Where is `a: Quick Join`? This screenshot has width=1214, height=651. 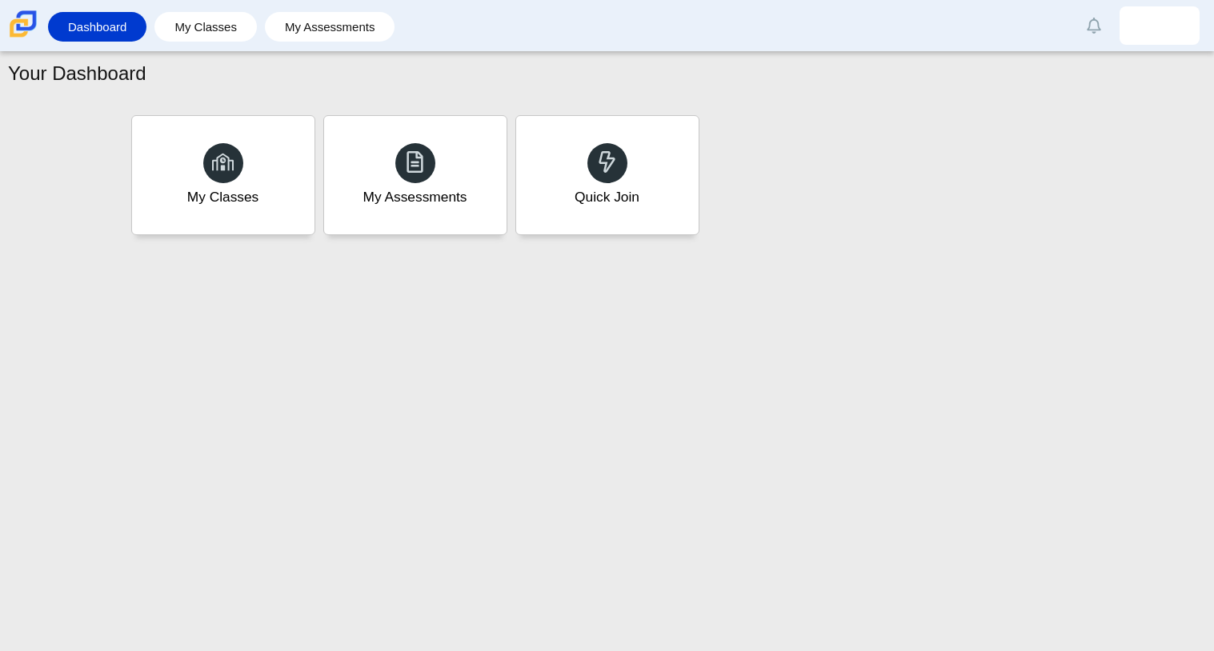 a: Quick Join is located at coordinates (607, 175).